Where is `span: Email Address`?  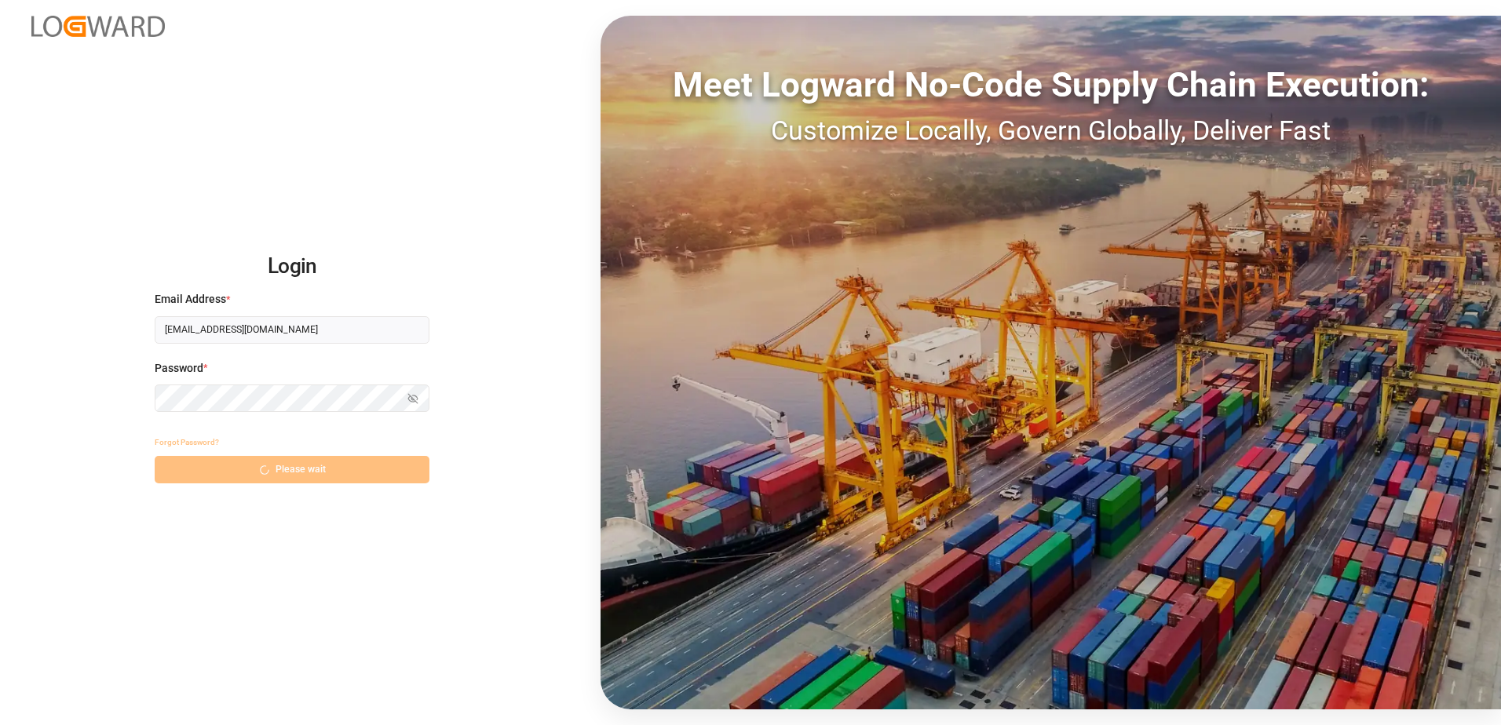 span: Email Address is located at coordinates (190, 299).